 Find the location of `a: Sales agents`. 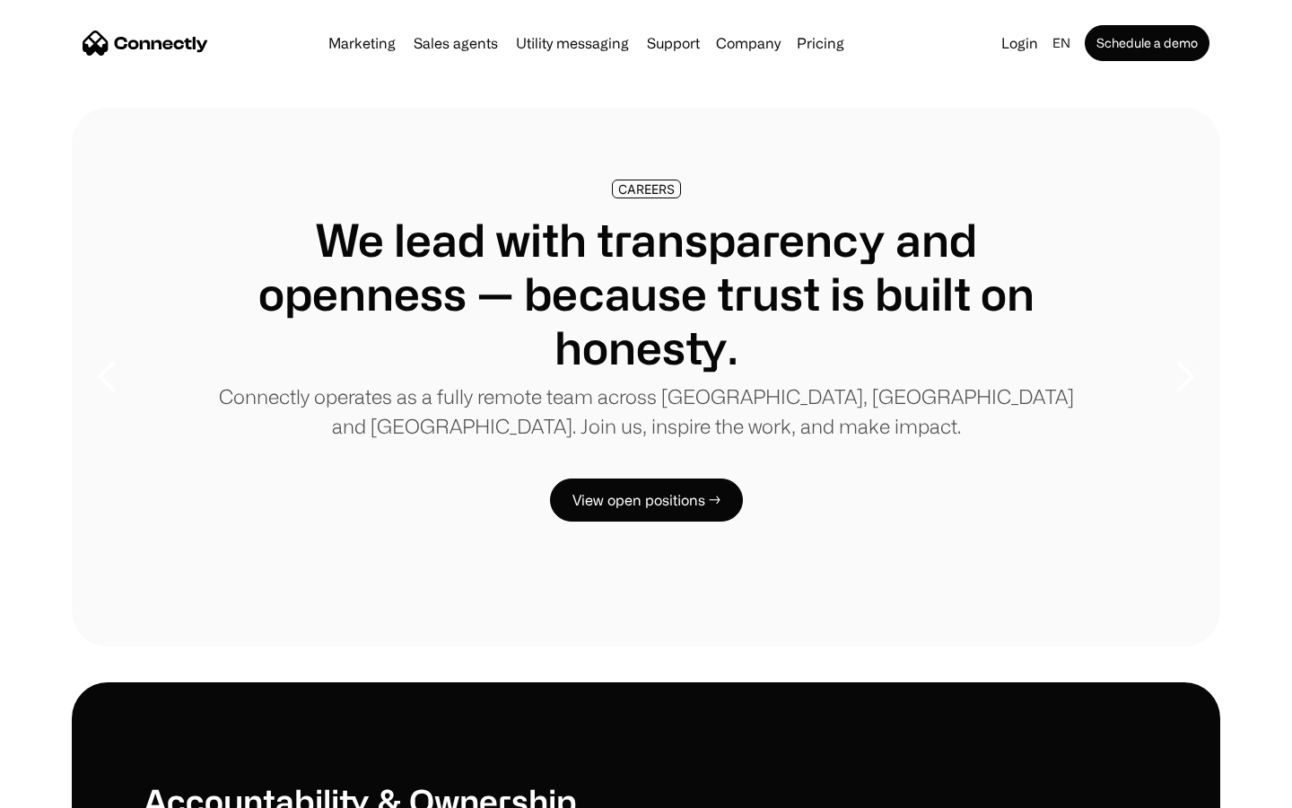

a: Sales agents is located at coordinates (456, 43).